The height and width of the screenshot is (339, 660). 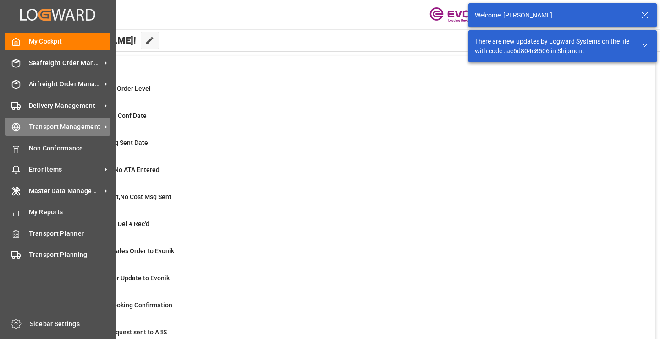 I want to click on span: Transport Planning, so click(x=70, y=254).